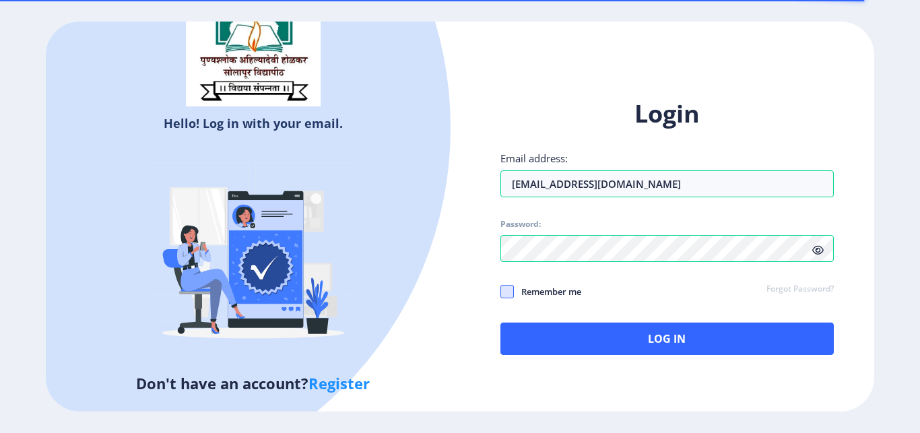  I want to click on a: Forgot Password?, so click(800, 289).